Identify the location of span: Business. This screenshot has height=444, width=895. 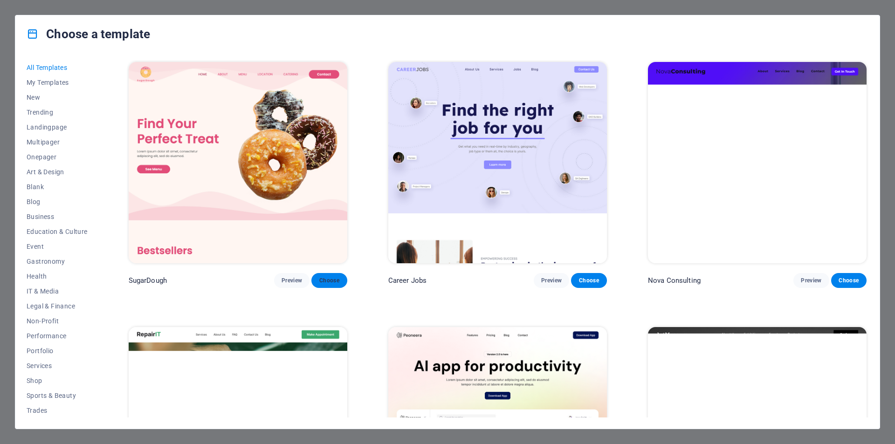
(57, 217).